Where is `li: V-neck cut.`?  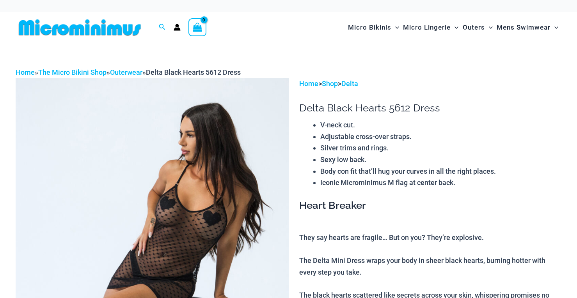 li: V-neck cut. is located at coordinates (441, 125).